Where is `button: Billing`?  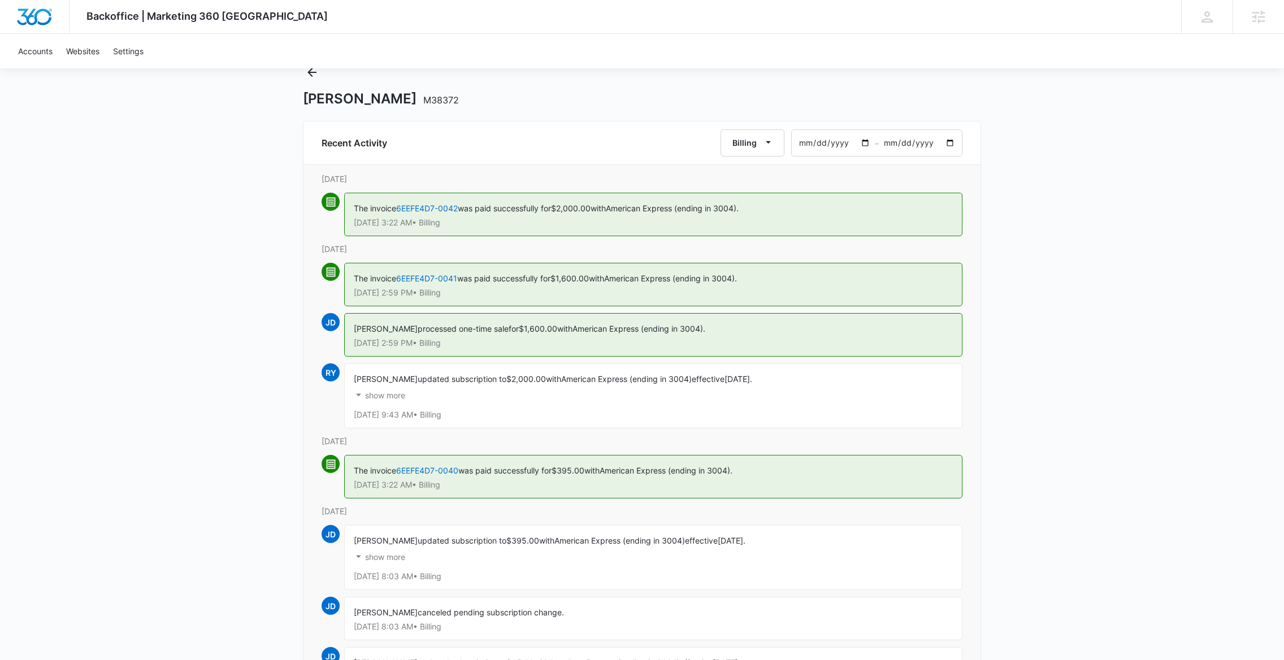
button: Billing is located at coordinates (752, 143).